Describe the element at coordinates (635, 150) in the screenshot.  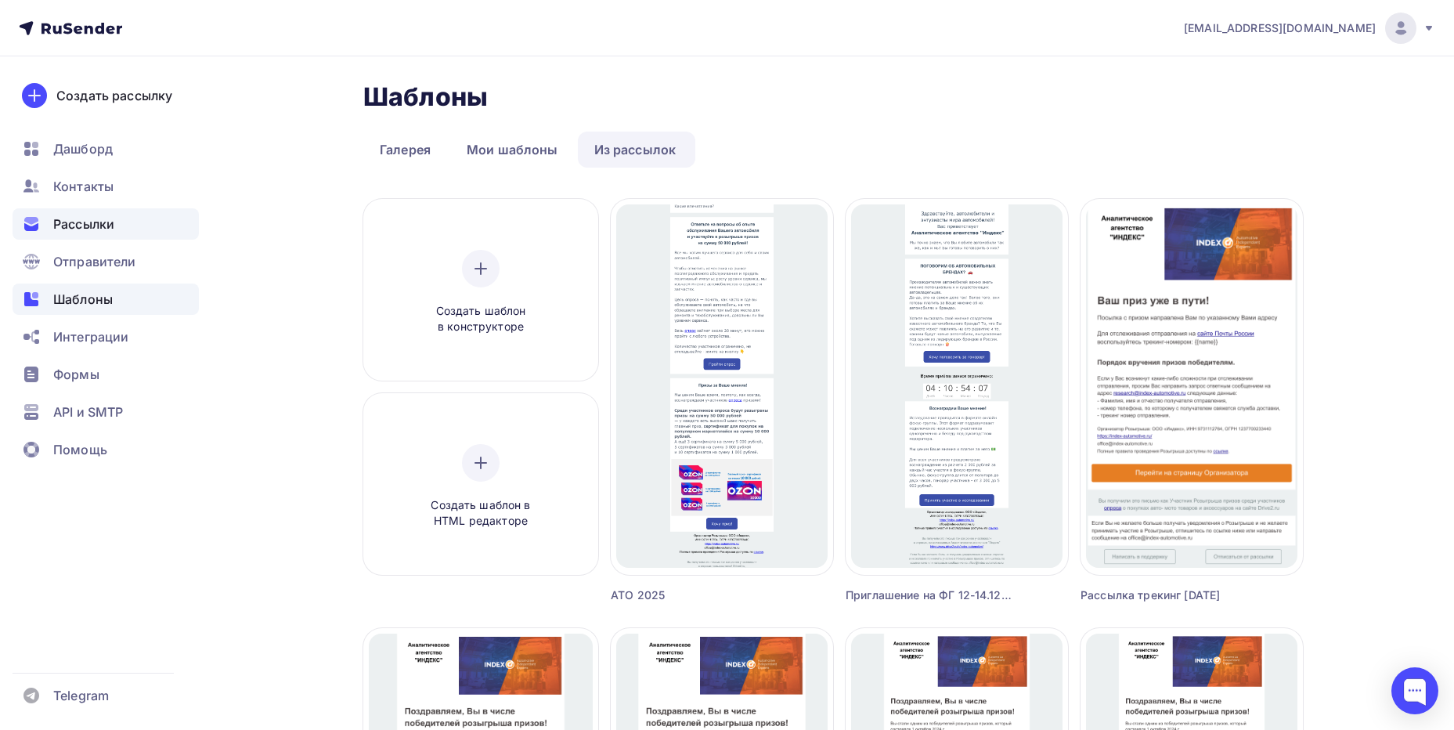
I see `a: Из рассылок` at that location.